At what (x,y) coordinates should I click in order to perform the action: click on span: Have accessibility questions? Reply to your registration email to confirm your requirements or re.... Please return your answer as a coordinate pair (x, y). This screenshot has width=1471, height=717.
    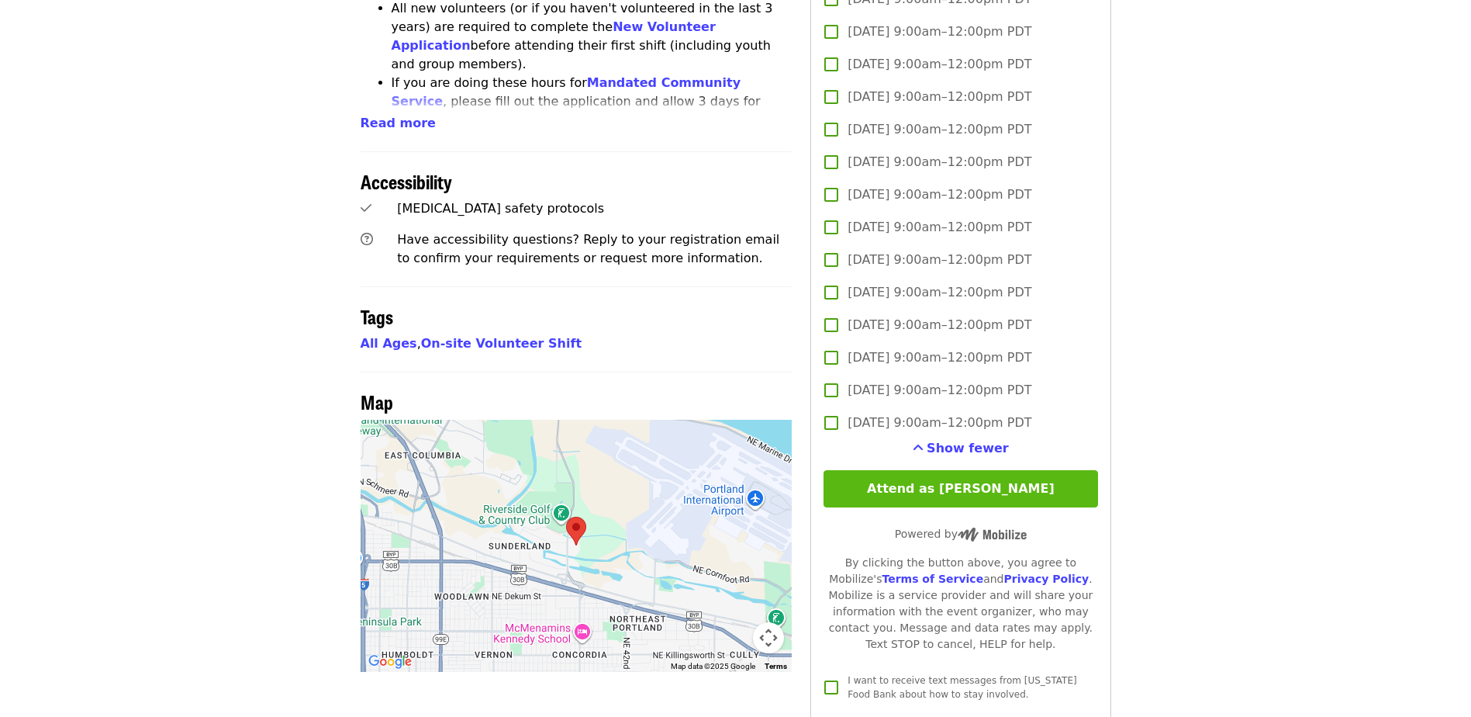
    Looking at the image, I should click on (588, 248).